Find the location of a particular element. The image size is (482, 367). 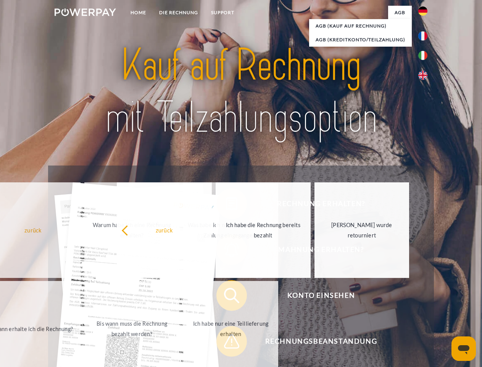

div: Ich habe die Rechnung bereits bezahlt is located at coordinates (263, 230).